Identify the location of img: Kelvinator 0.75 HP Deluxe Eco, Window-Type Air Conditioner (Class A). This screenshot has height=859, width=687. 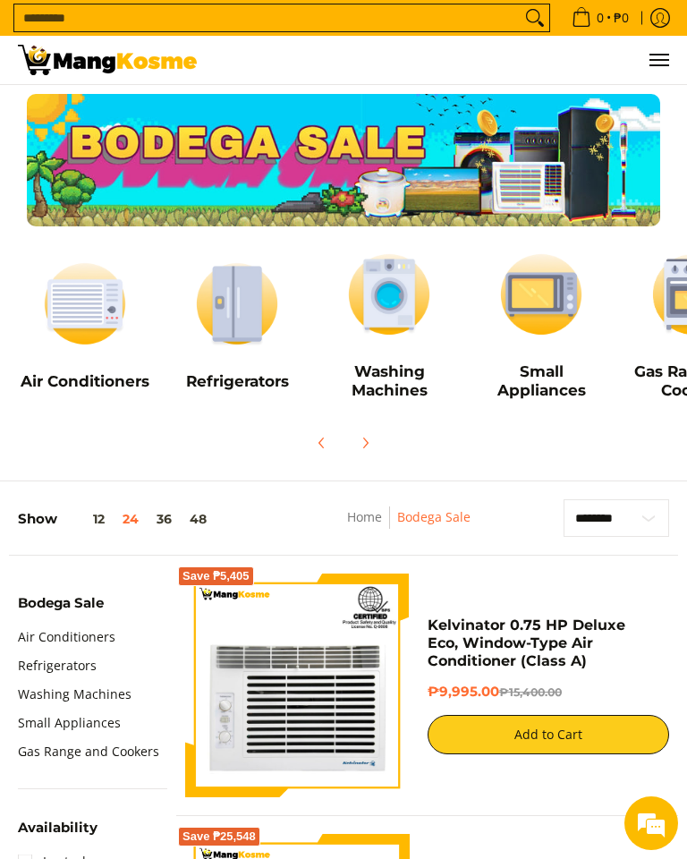
(297, 686).